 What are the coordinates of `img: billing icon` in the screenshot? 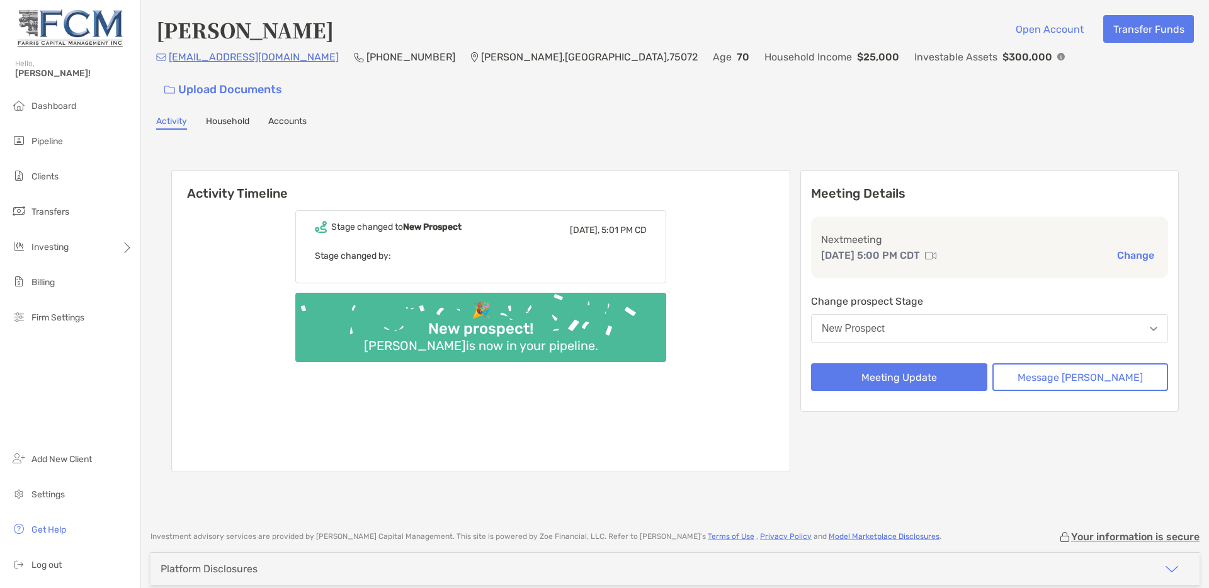 It's located at (19, 282).